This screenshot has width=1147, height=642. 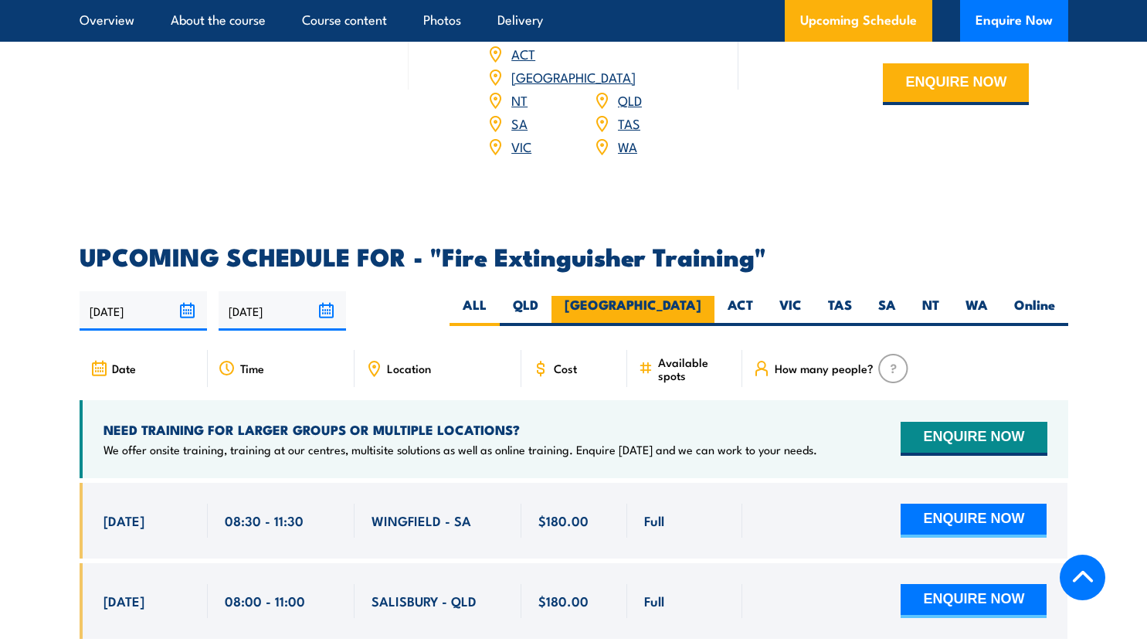 I want to click on p: We offer onsite training, training at our centres, multisite solutions as well as online training..., so click(x=460, y=450).